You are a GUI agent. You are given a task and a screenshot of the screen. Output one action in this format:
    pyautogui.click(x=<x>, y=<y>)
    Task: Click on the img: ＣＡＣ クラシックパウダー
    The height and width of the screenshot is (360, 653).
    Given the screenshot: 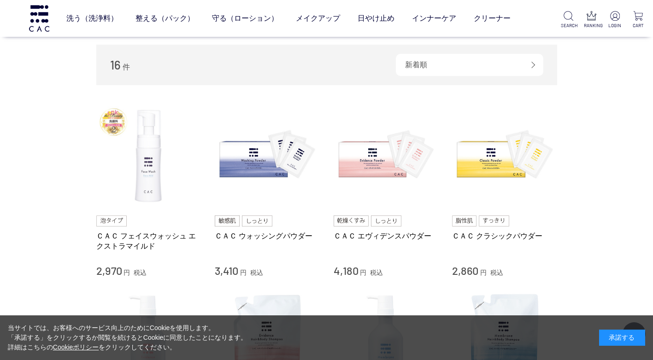 What is the action you would take?
    pyautogui.click(x=505, y=156)
    